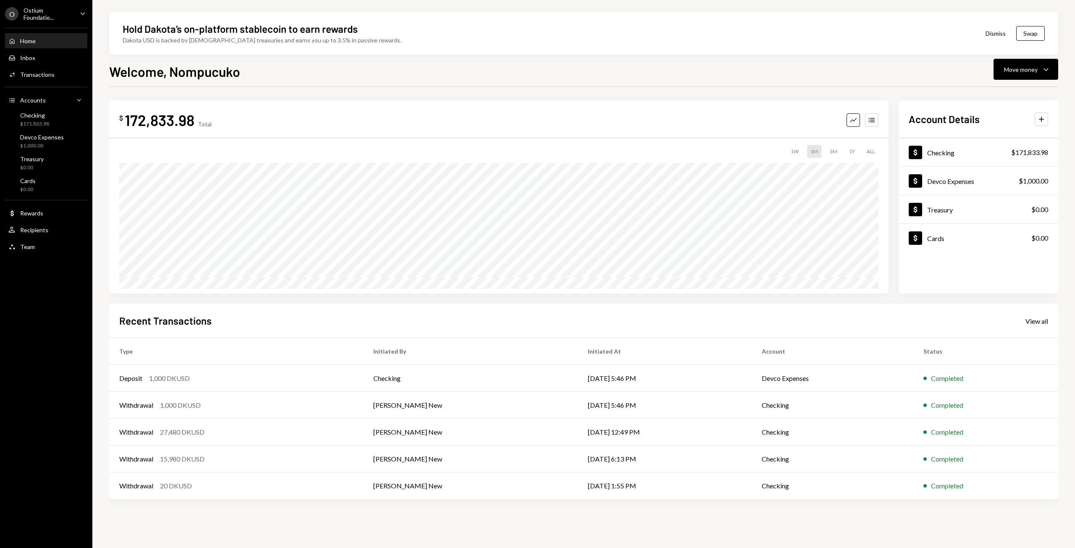  Describe the element at coordinates (46, 74) in the screenshot. I see `a: Transactions` at that location.